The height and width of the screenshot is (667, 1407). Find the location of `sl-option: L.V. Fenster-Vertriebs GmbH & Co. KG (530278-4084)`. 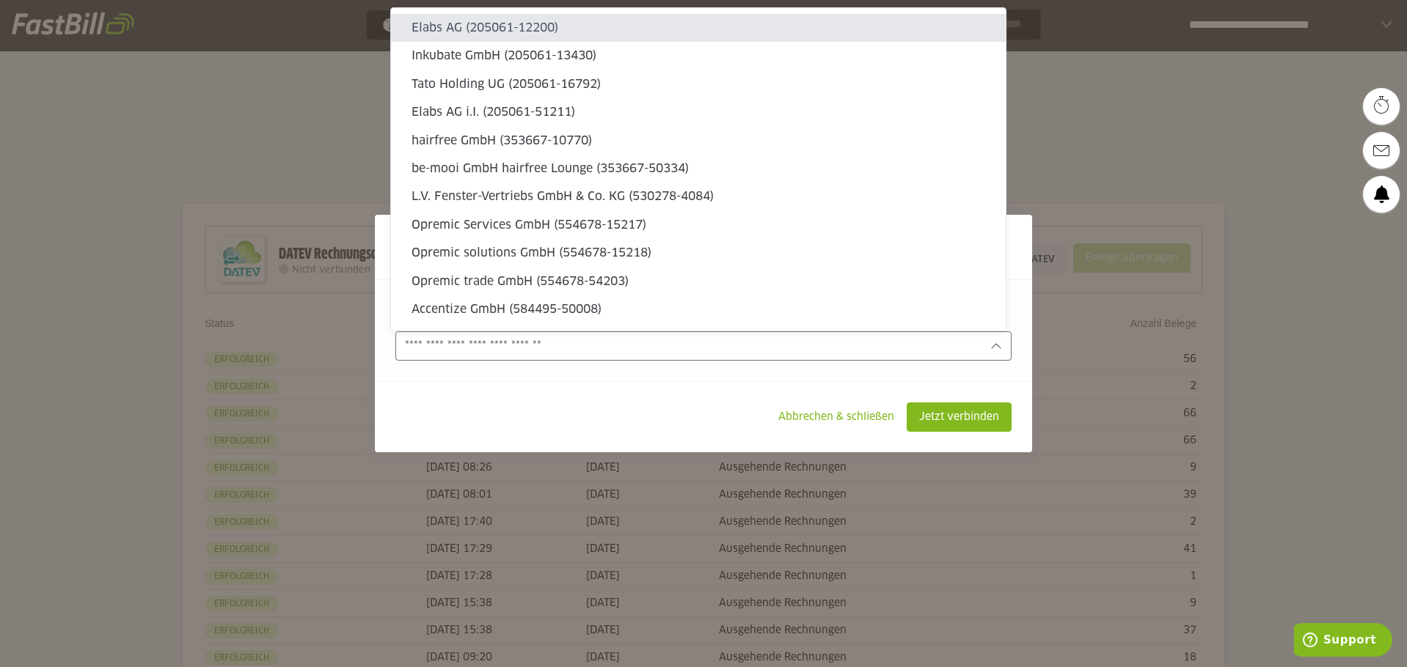

sl-option: L.V. Fenster-Vertriebs GmbH & Co. KG (530278-4084) is located at coordinates (698, 197).